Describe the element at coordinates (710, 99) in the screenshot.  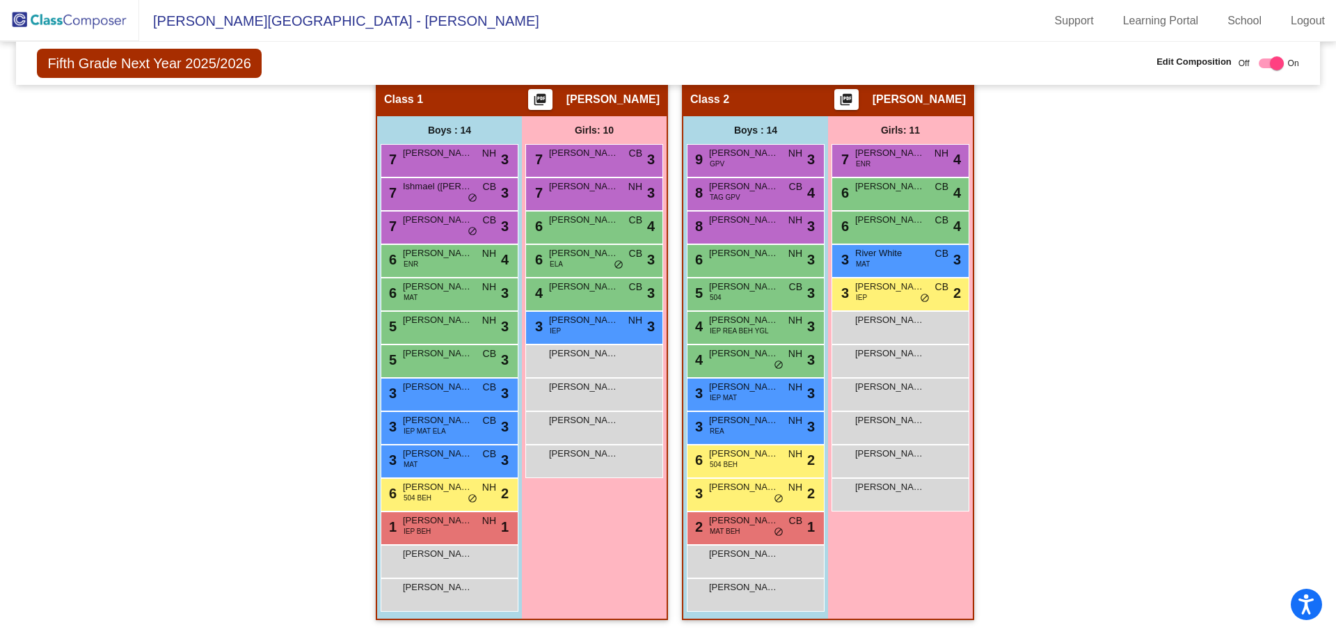
I see `span: Class 2` at that location.